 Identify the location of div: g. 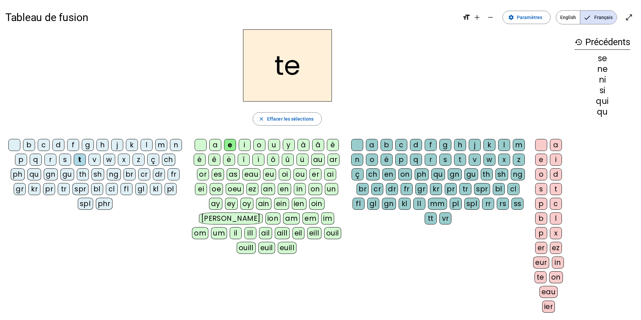
(88, 145).